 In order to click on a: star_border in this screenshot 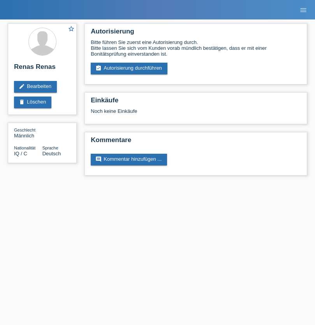, I will do `click(71, 29)`.